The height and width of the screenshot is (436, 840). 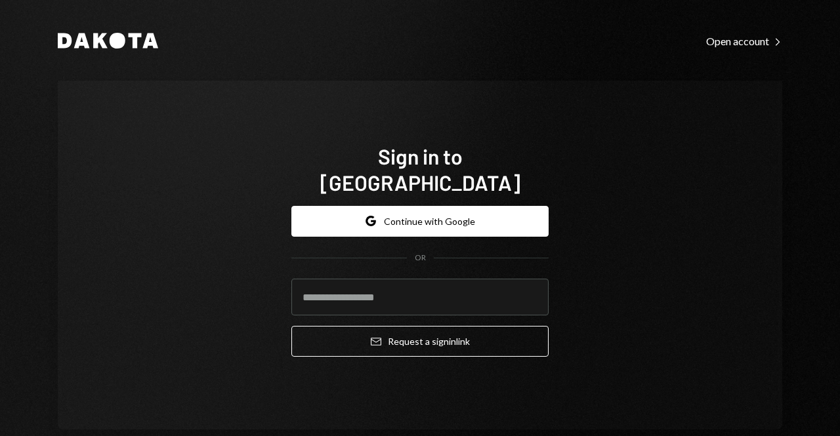 What do you see at coordinates (420, 221) in the screenshot?
I see `button: Continue with Google` at bounding box center [420, 221].